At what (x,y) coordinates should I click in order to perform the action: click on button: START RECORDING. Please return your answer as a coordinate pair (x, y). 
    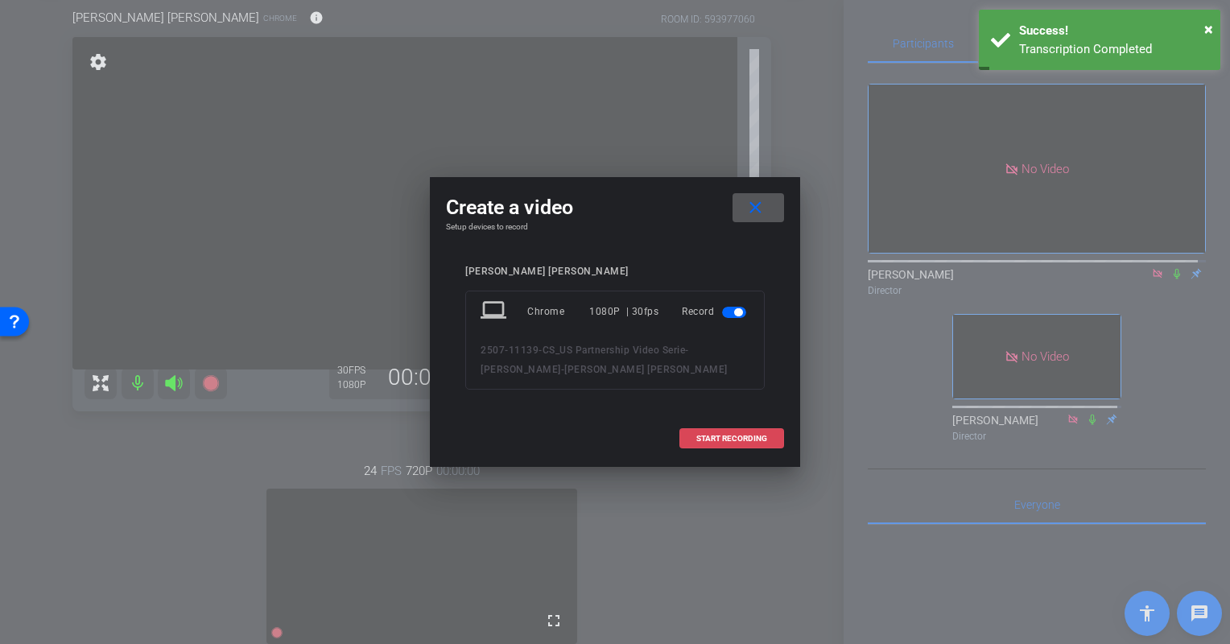
    Looking at the image, I should click on (732, 438).